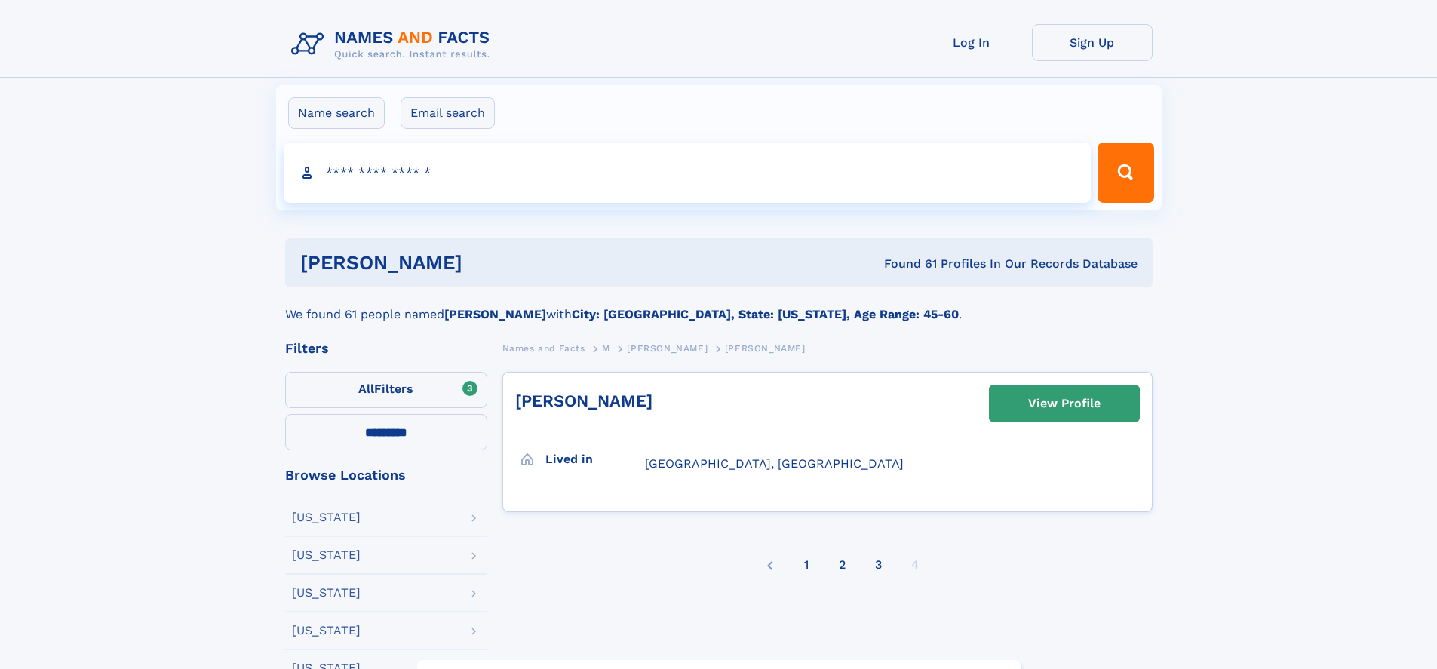  Describe the element at coordinates (905, 264) in the screenshot. I see `div: Found 61 Profiles In Our Records Database` at that location.